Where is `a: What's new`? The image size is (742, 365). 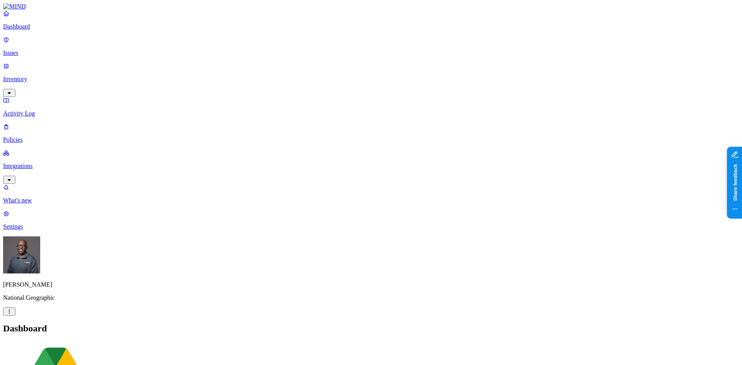
a: What's new is located at coordinates (371, 194).